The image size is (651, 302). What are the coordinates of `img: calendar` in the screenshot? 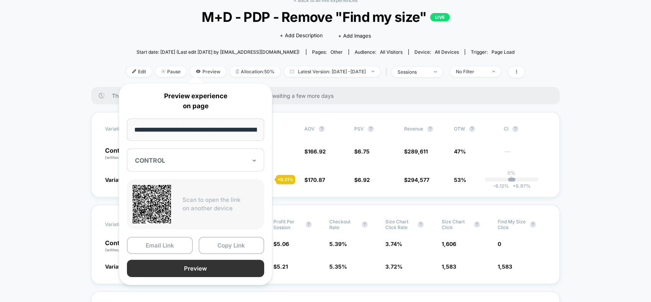 It's located at (292, 71).